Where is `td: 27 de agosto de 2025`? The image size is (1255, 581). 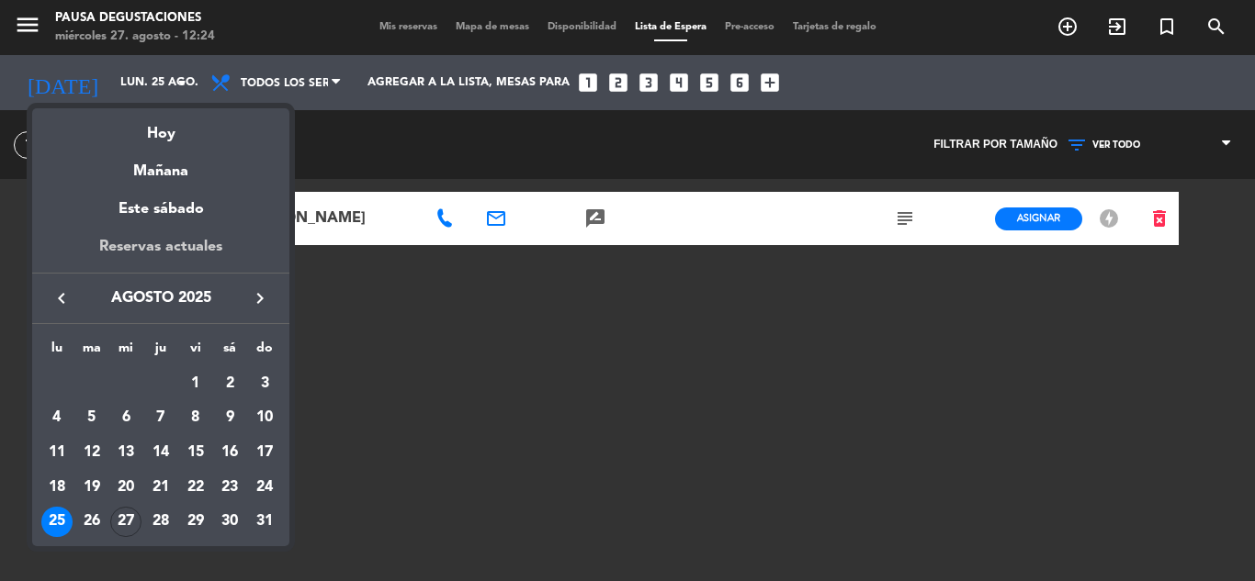 td: 27 de agosto de 2025 is located at coordinates (126, 523).